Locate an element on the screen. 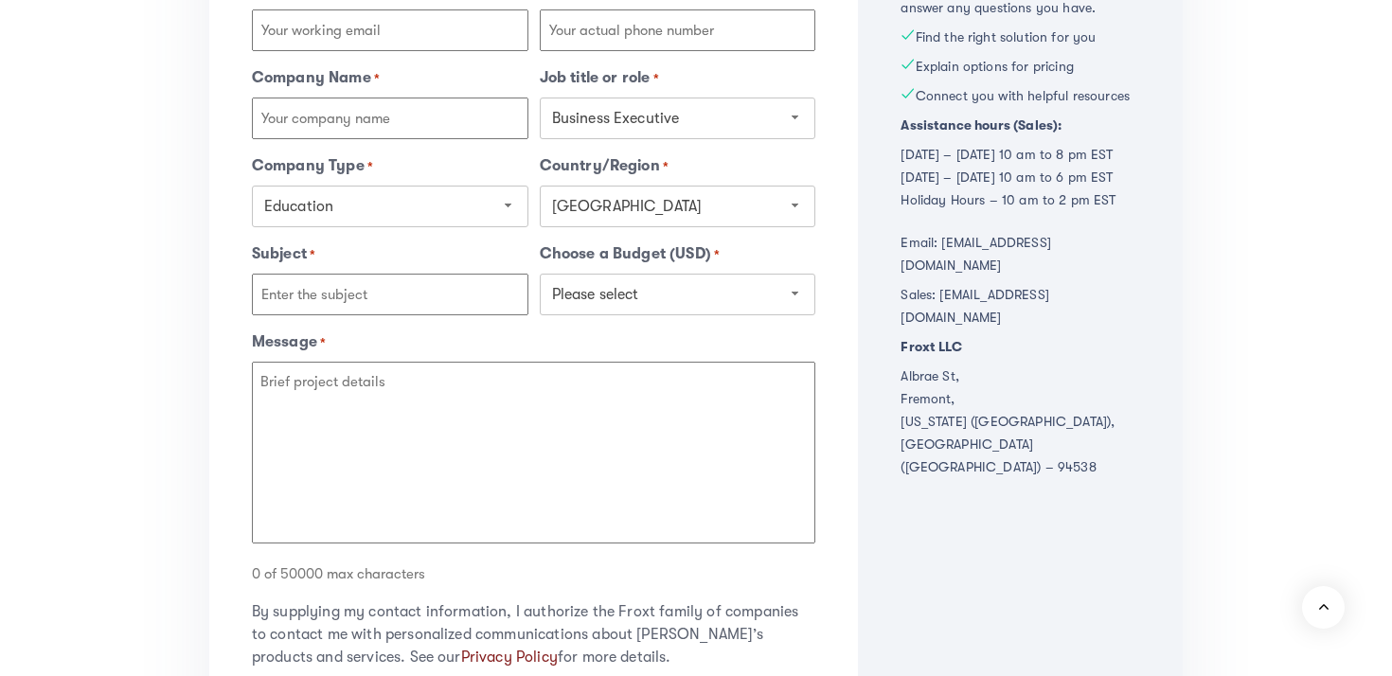  div: 0 of 50000 max characters is located at coordinates (534, 567).